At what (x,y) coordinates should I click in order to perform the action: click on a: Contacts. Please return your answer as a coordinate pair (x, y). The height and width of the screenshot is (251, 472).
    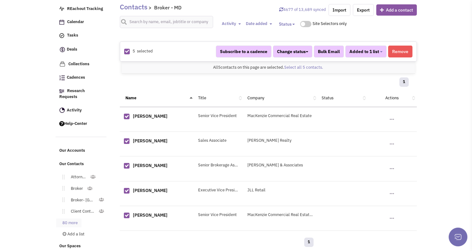
    Looking at the image, I should click on (133, 7).